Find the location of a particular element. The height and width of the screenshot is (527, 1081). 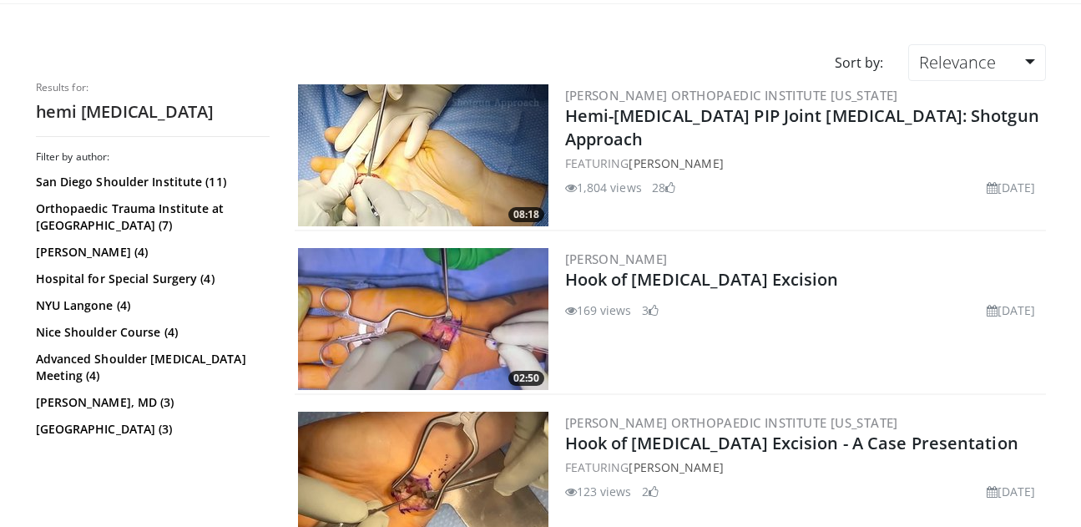

span: 02:50 is located at coordinates (526, 378).